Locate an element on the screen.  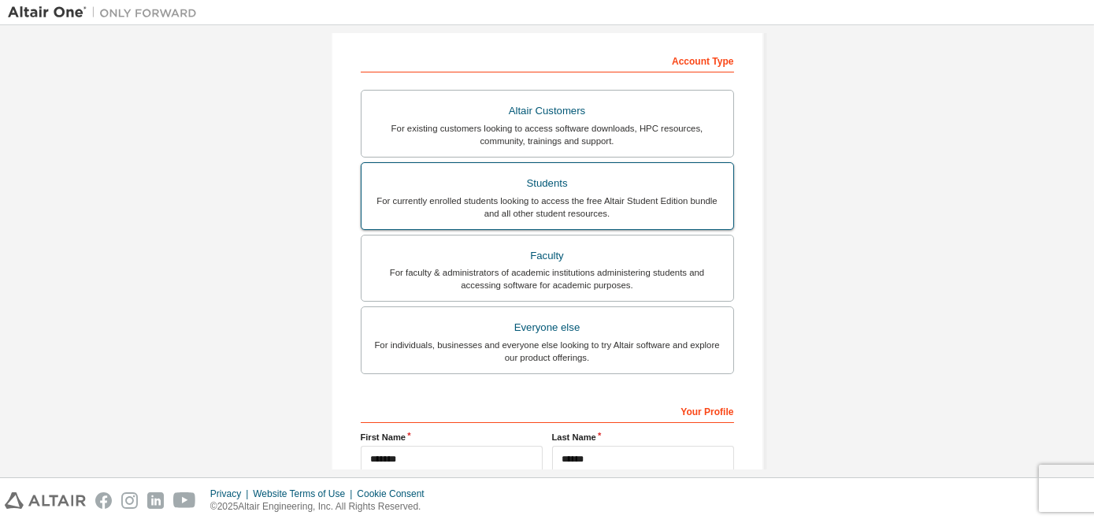
div: Your Profile is located at coordinates (548, 410).